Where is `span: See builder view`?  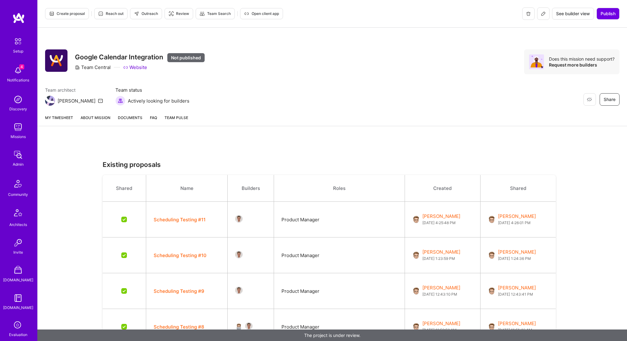
span: See builder view is located at coordinates (573, 14).